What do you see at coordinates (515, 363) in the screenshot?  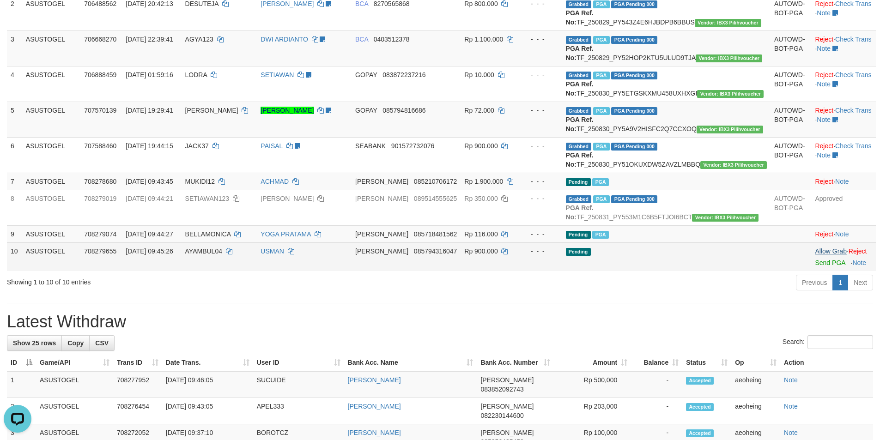 I see `th: Bank Acc. Number: activate to sort column ascending` at bounding box center [515, 363].